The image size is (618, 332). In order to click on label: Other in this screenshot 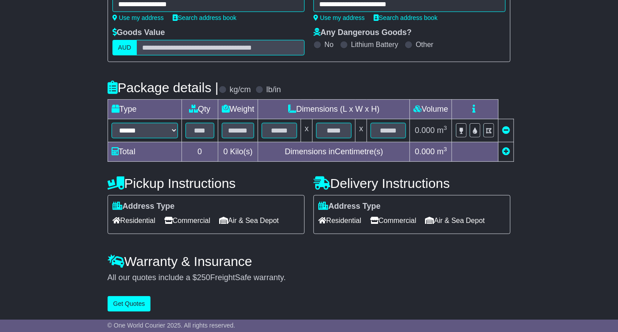, I will do `click(425, 44)`.